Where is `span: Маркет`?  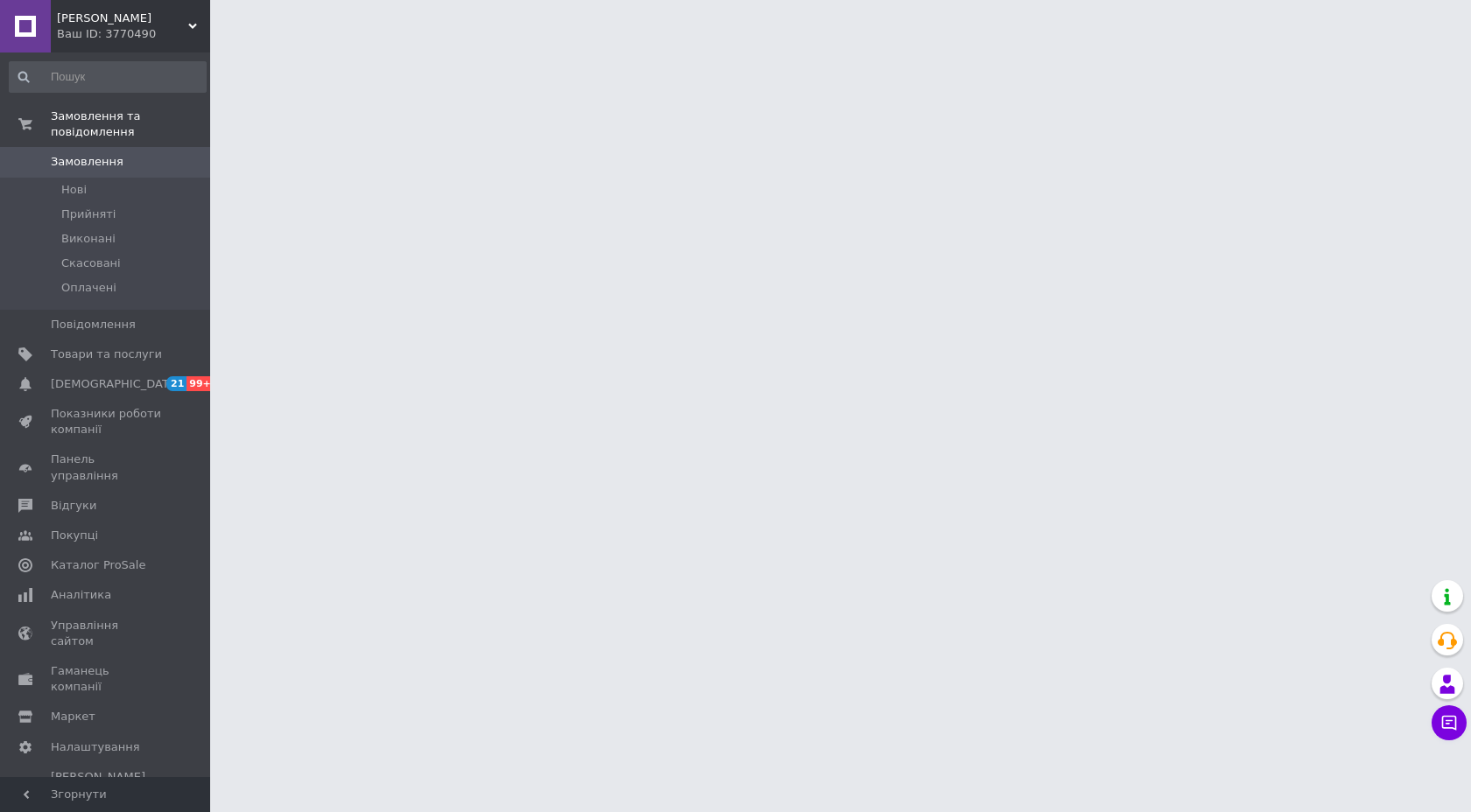 span: Маркет is located at coordinates (73, 717).